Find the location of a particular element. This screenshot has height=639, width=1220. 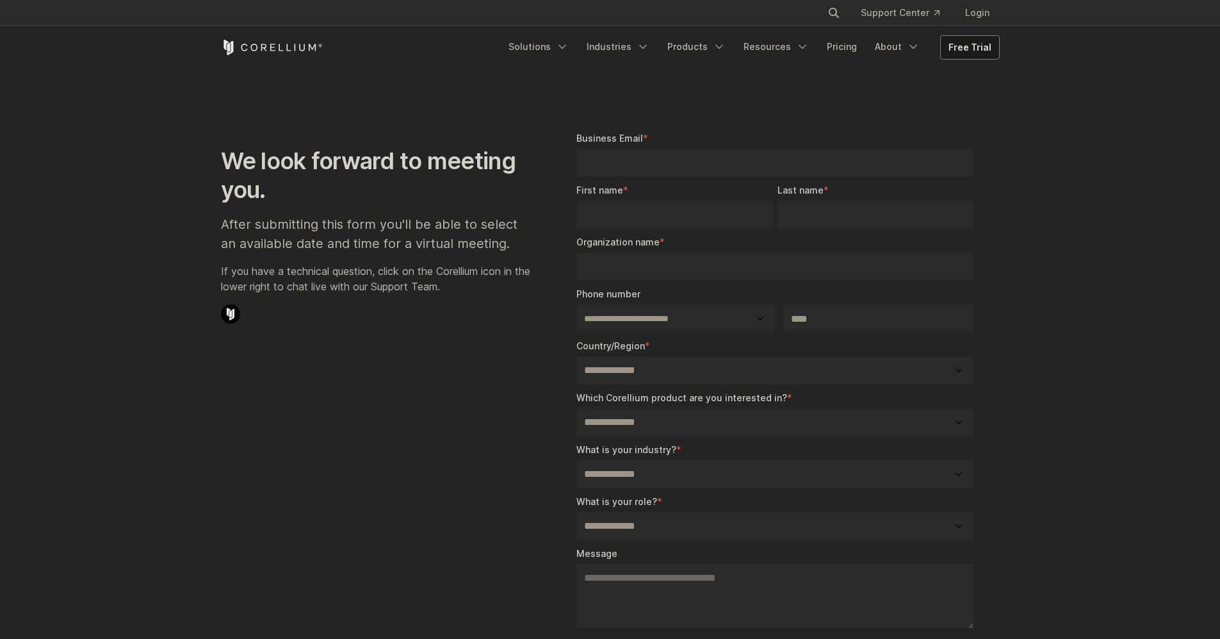

span: Phone number is located at coordinates (608, 293).